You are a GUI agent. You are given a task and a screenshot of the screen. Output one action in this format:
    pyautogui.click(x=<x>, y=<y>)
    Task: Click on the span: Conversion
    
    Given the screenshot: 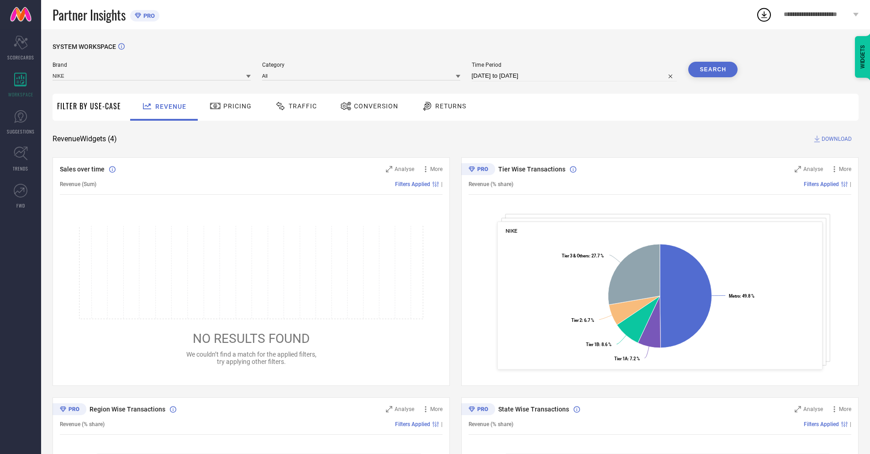 What is the action you would take?
    pyautogui.click(x=376, y=106)
    